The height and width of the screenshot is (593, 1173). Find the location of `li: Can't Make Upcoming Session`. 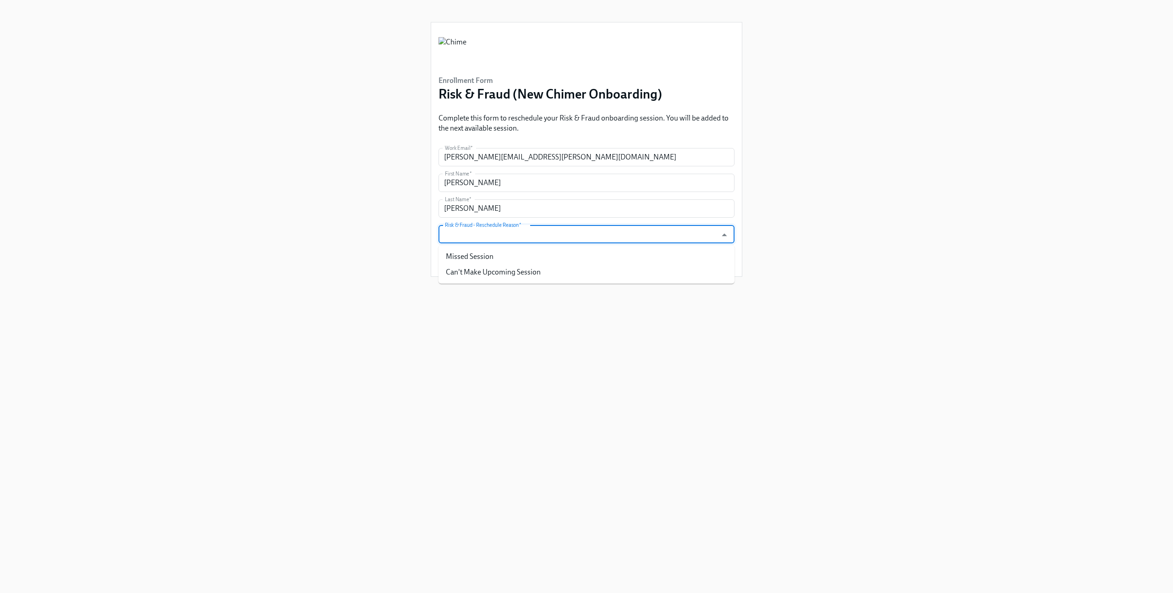

li: Can't Make Upcoming Session is located at coordinates (586, 272).